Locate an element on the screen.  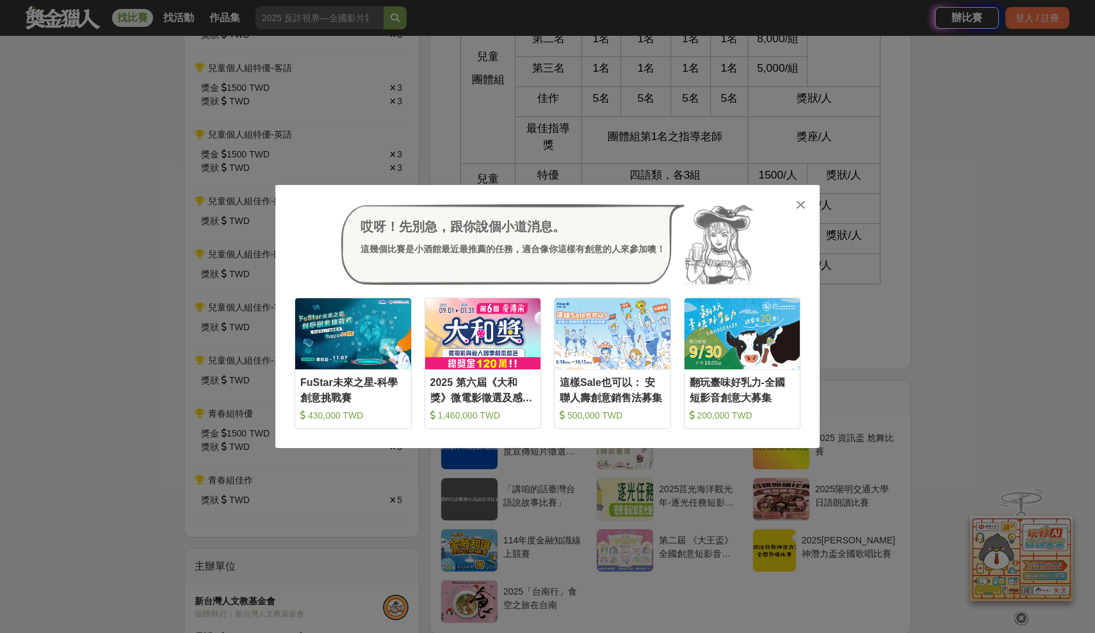
div: 哎呀！先別急，跟你說個小道消息。 is located at coordinates (513, 227).